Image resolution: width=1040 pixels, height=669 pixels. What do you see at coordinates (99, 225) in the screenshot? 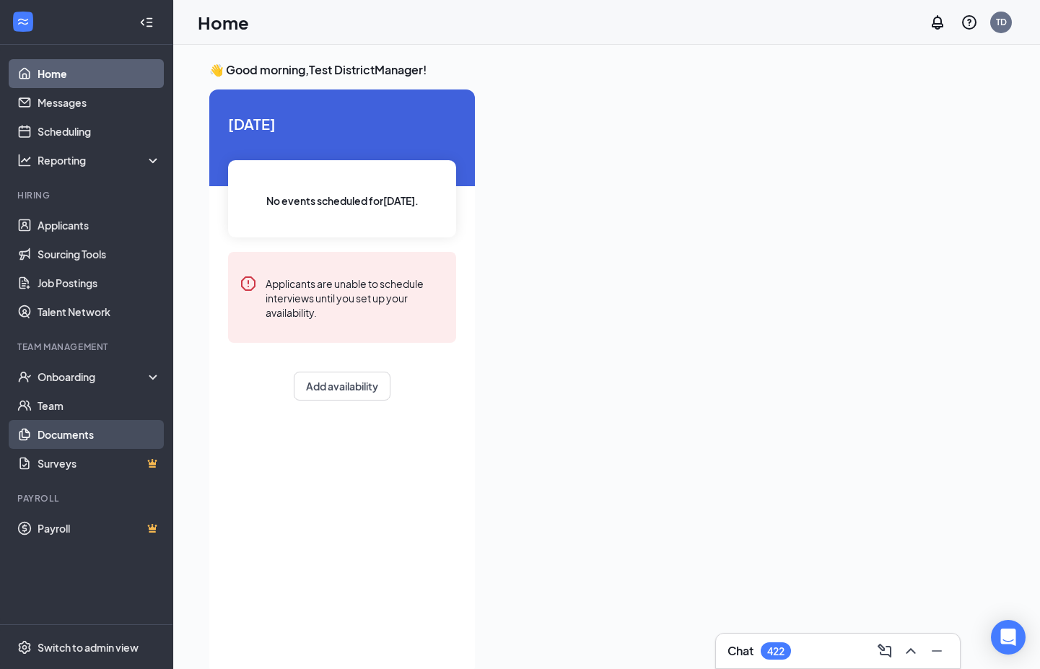
I see `a: Applicants` at bounding box center [99, 225].